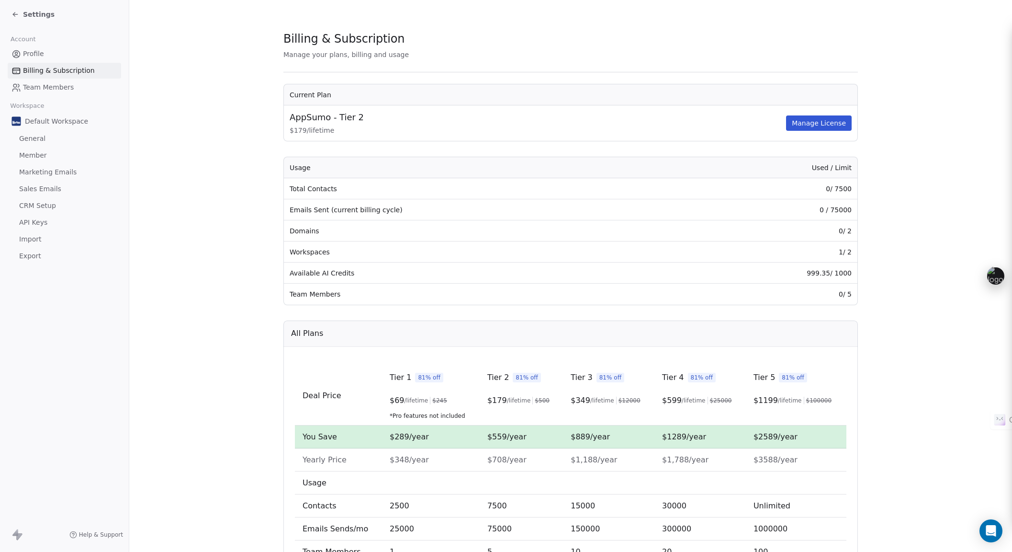 This screenshot has height=552, width=1012. Describe the element at coordinates (721, 400) in the screenshot. I see `span: $ 25000` at that location.